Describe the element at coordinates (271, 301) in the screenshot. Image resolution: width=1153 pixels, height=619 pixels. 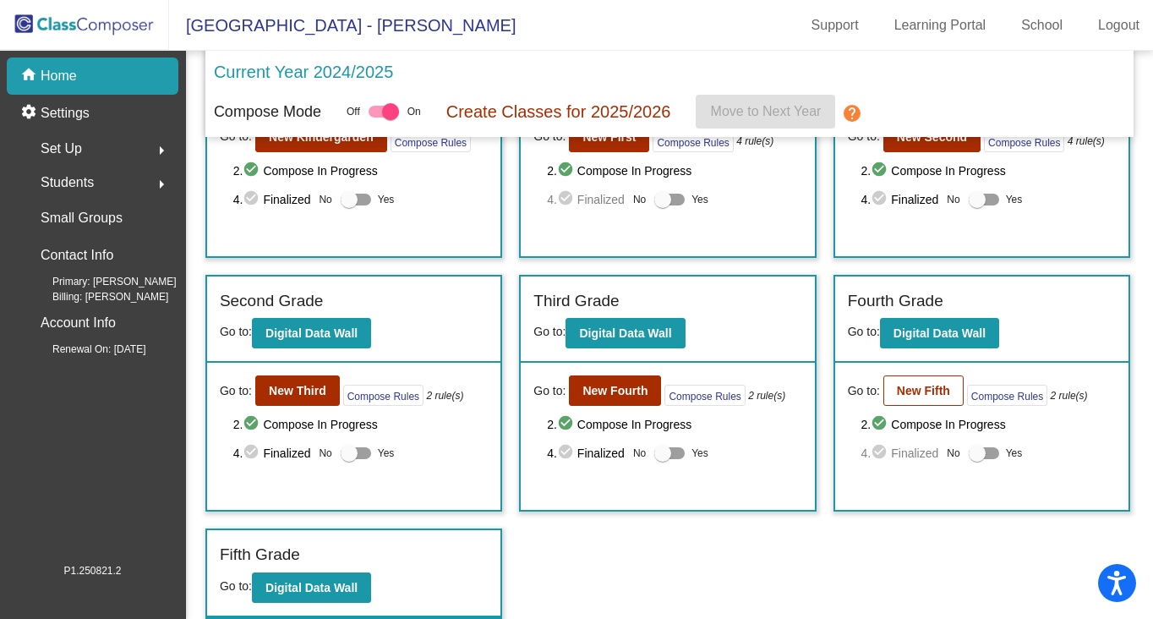
I see `label: Second Grade` at that location.